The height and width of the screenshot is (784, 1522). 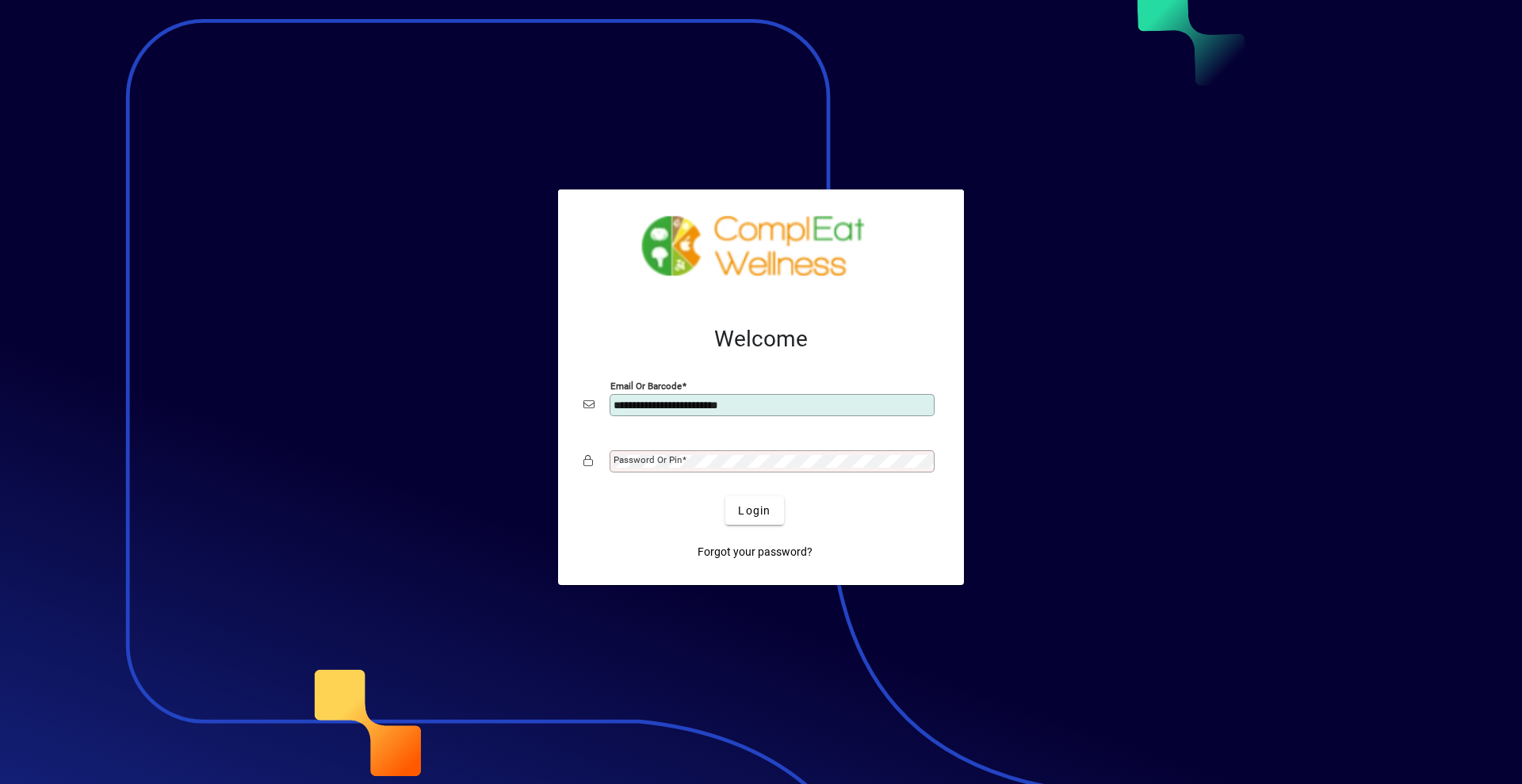 I want to click on button: Login, so click(x=754, y=510).